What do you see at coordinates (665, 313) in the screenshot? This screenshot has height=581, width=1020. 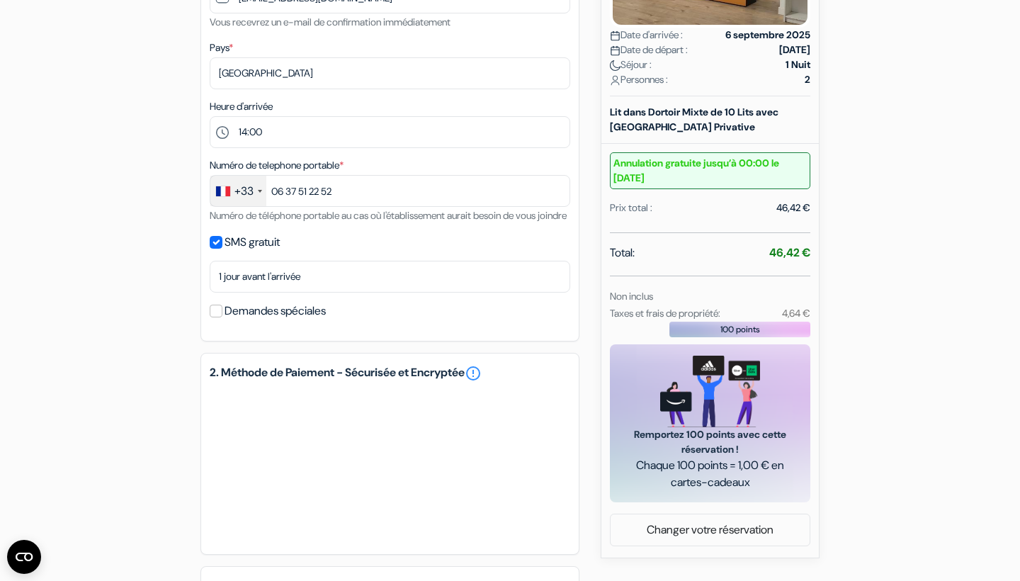 I see `small: Taxes et frais de propriété:` at bounding box center [665, 313].